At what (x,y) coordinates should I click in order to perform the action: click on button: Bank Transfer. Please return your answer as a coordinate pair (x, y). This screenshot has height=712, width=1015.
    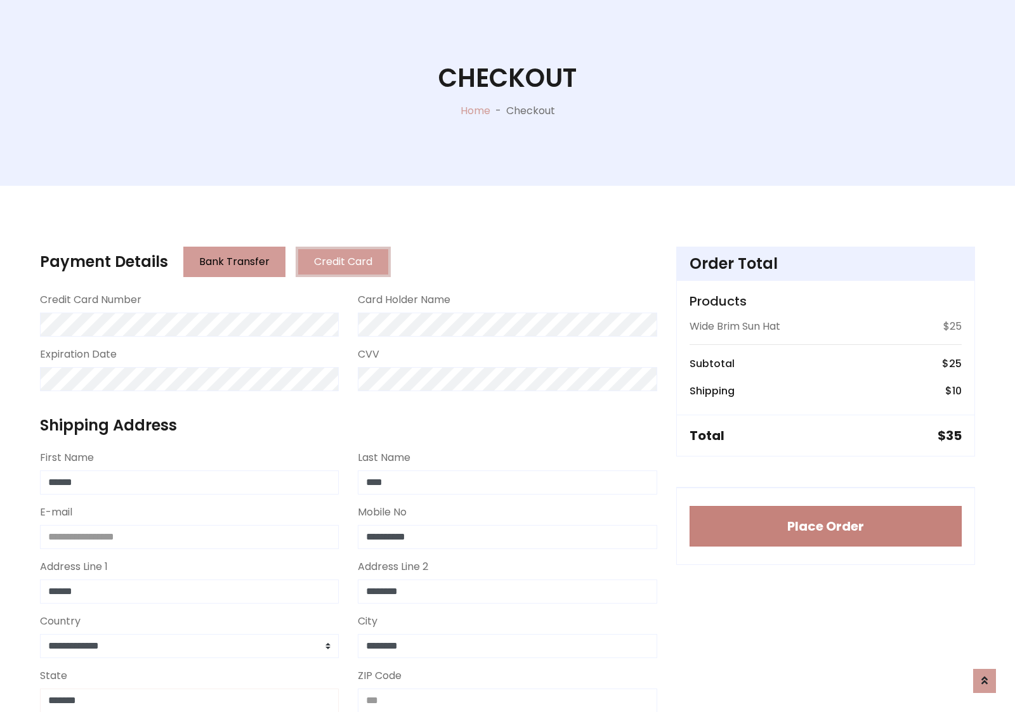
    Looking at the image, I should click on (234, 262).